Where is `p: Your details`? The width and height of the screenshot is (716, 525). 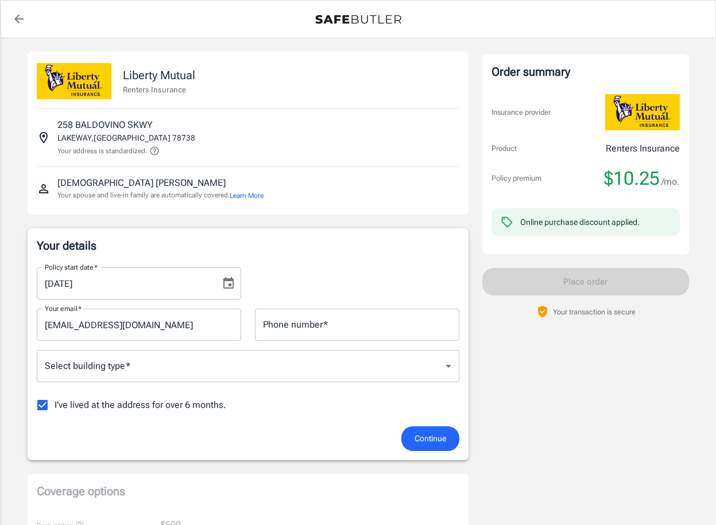
p: Your details is located at coordinates (248, 246).